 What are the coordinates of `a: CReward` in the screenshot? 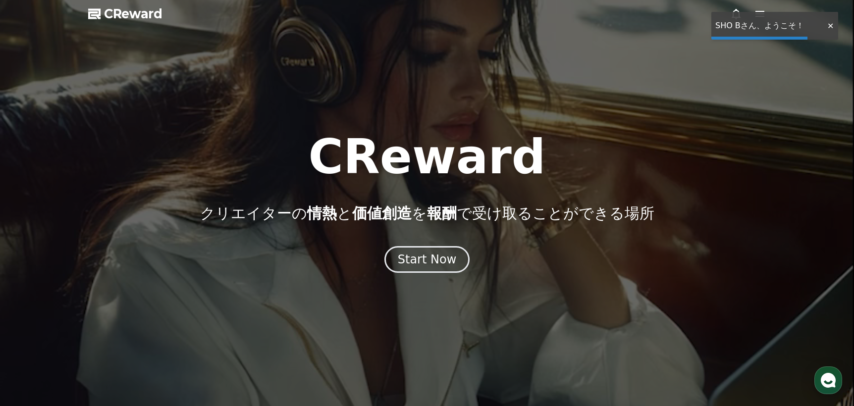 It's located at (125, 14).